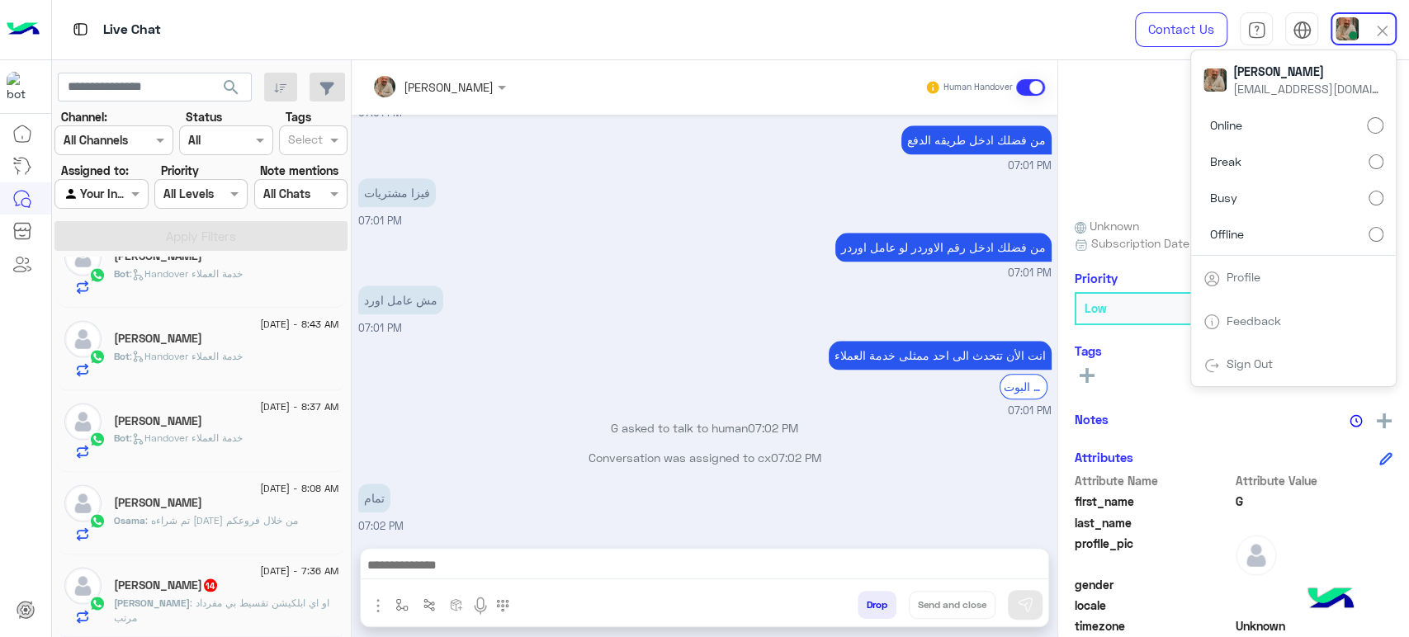  I want to click on h5: Ahmed Rafat, so click(166, 584).